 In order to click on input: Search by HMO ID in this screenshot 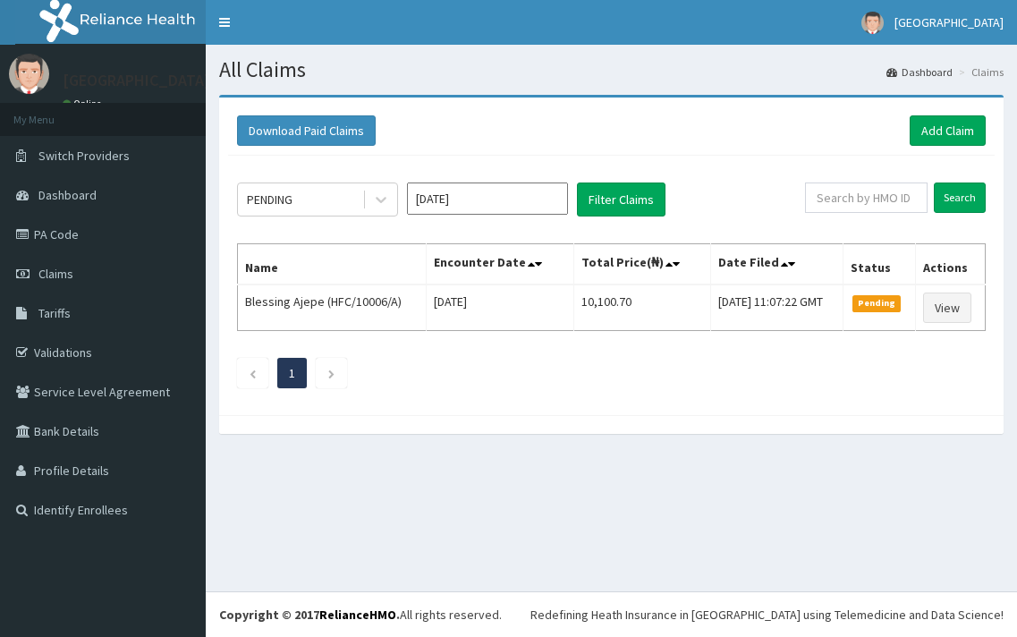, I will do `click(866, 198)`.